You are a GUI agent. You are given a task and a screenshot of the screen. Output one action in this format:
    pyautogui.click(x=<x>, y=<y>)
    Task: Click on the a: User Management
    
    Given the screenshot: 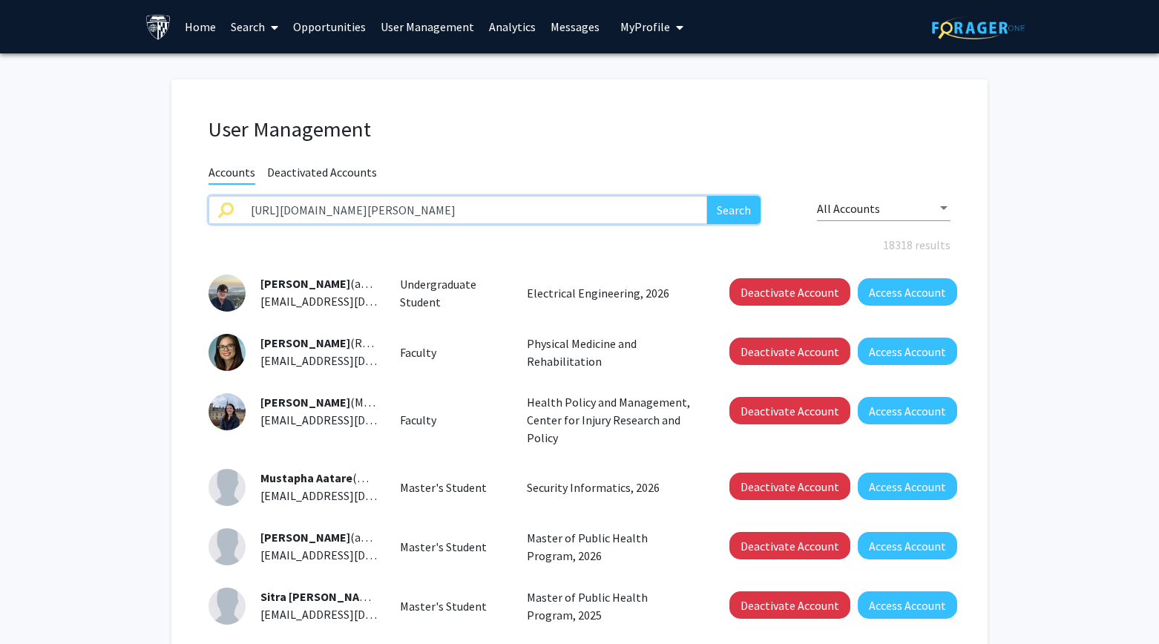 What is the action you would take?
    pyautogui.click(x=427, y=27)
    